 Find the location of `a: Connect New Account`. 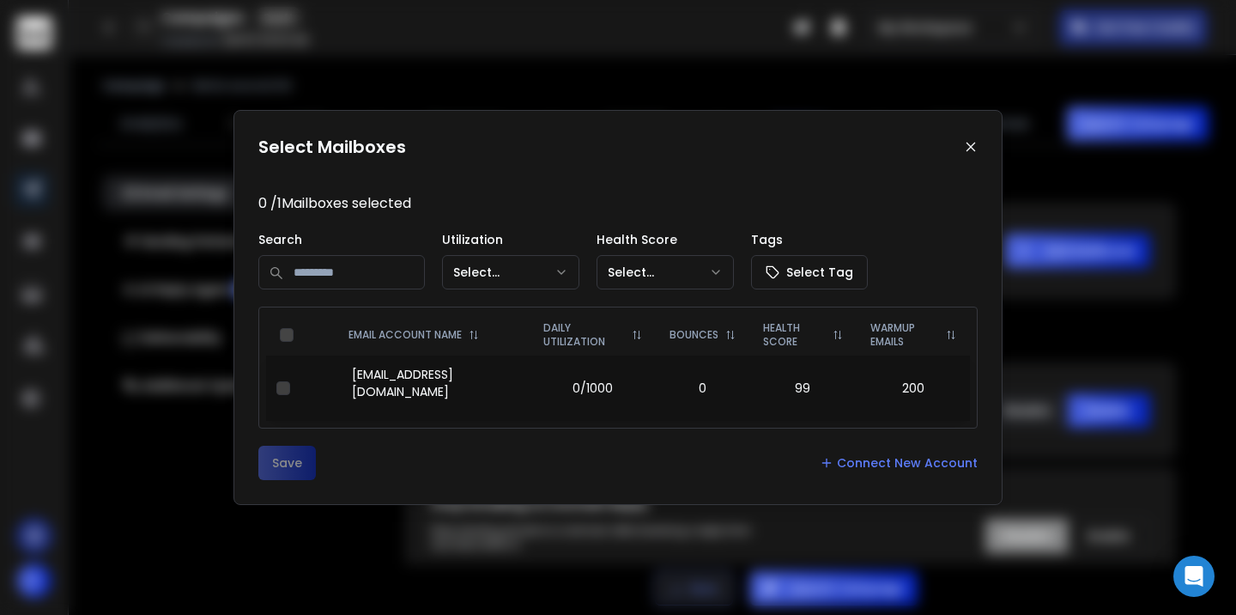

a: Connect New Account is located at coordinates (899, 463).